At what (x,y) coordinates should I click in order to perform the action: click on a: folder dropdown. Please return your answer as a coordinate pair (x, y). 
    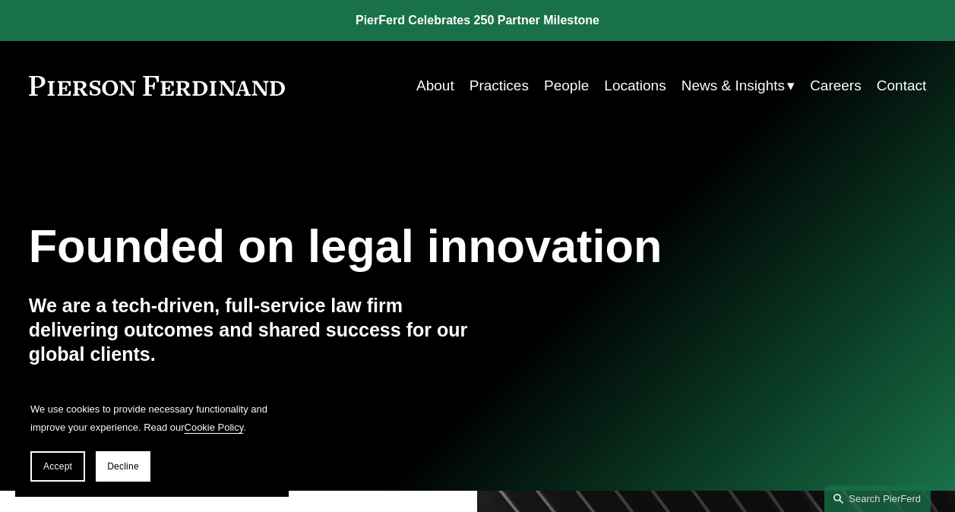
    Looking at the image, I should click on (738, 86).